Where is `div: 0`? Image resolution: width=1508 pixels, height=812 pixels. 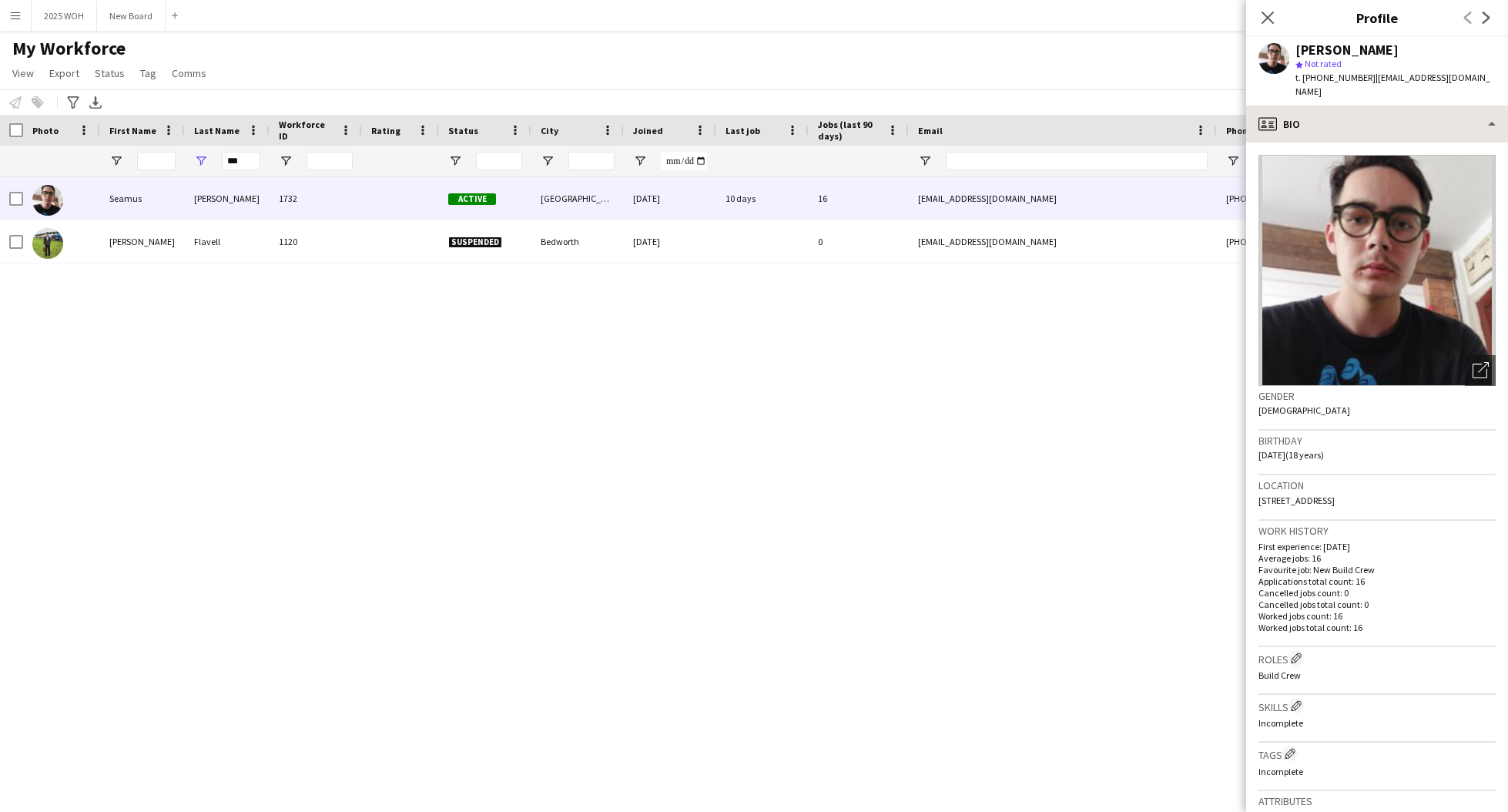 div: 0 is located at coordinates (859, 241).